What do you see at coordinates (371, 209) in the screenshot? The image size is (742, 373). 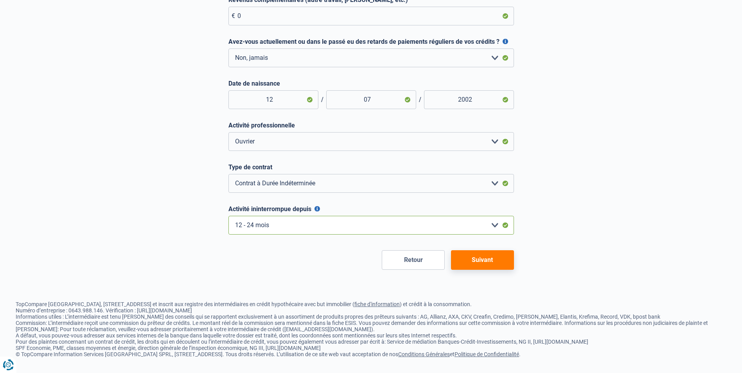 I see `label: Activité ininterrompue depuis` at bounding box center [371, 209].